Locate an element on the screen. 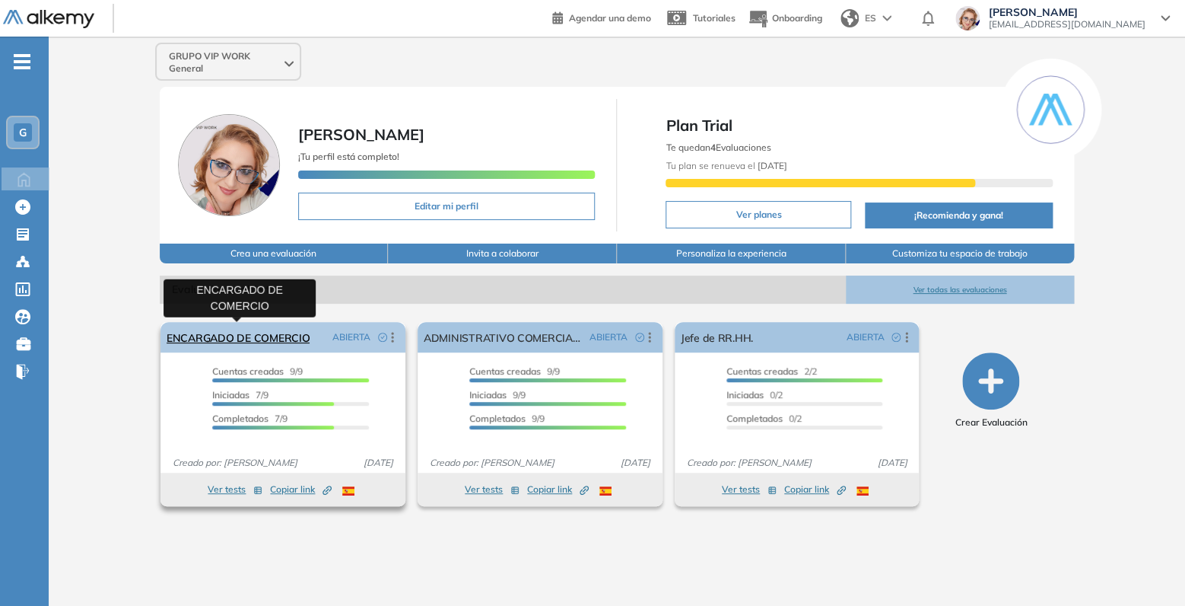 The image size is (1185, 606). button: Onboarding is located at coordinates (785, 18).